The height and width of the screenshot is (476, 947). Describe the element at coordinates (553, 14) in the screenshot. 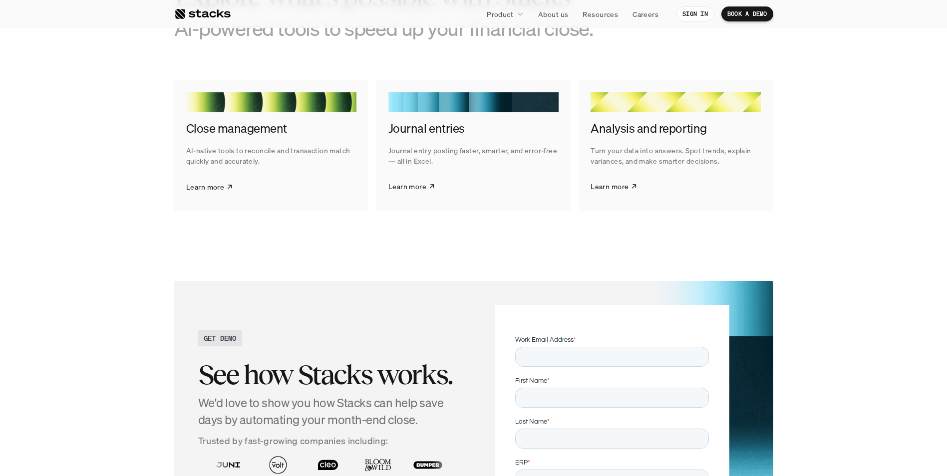

I see `p: About us` at that location.